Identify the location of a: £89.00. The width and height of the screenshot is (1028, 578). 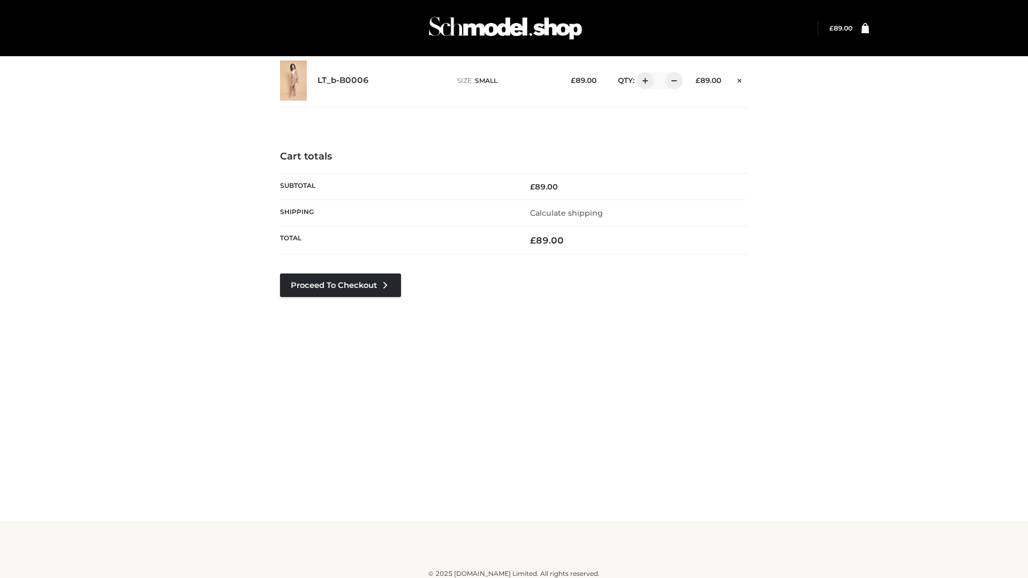
(841, 28).